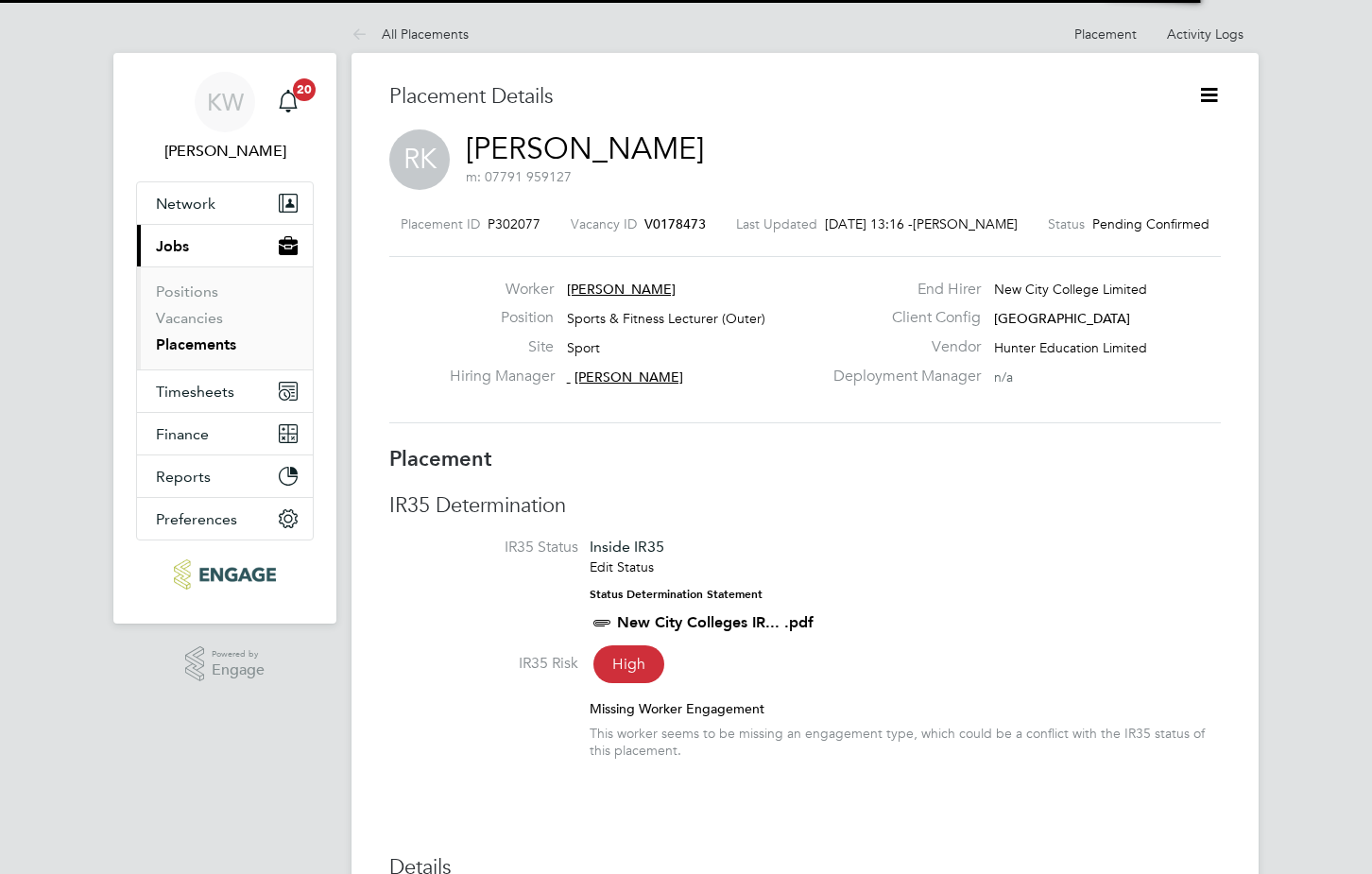  What do you see at coordinates (1070, 347) in the screenshot?
I see `span: Hunter Education Limited` at bounding box center [1070, 347].